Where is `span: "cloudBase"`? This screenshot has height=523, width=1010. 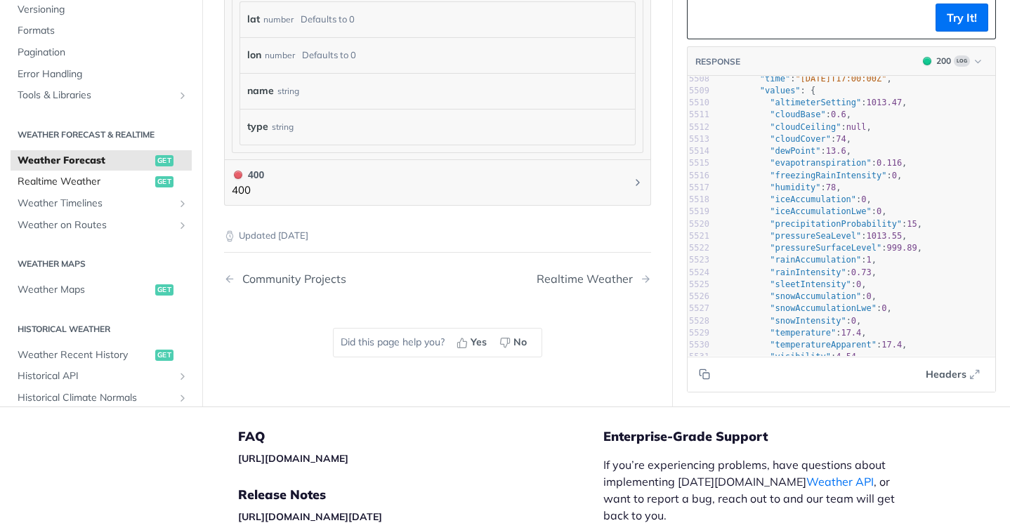
span: "cloudBase" is located at coordinates (797, 114).